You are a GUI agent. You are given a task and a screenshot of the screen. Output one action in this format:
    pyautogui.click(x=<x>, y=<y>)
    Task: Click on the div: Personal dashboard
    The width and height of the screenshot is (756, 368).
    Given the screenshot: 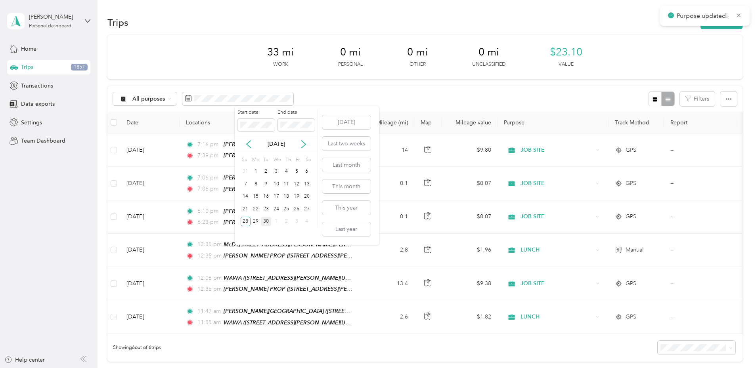 What is the action you would take?
    pyautogui.click(x=50, y=26)
    